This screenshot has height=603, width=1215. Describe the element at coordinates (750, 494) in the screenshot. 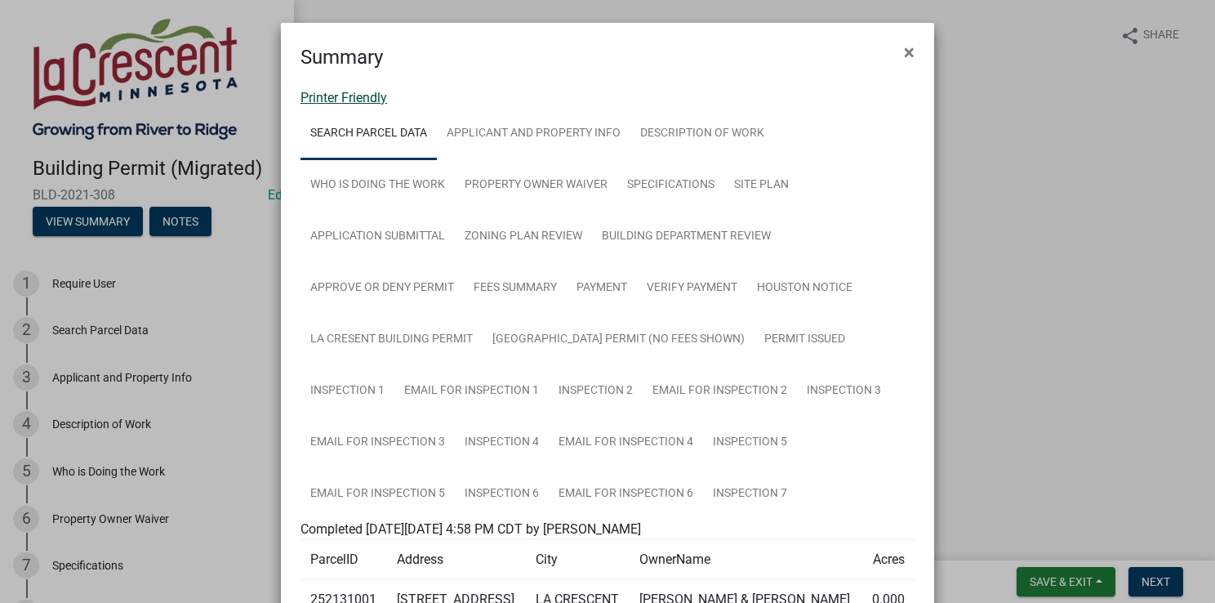

I see `a: Inspection 7` at that location.